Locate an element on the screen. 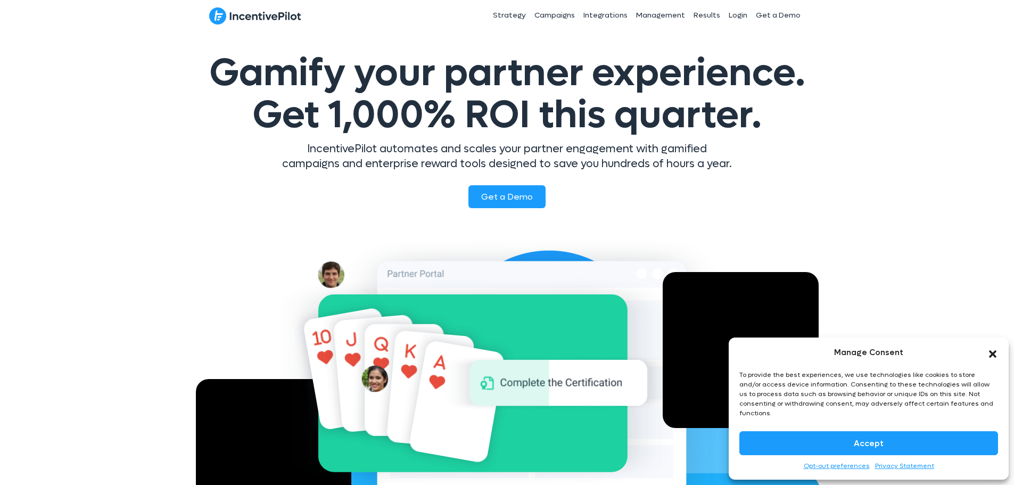 The width and height of the screenshot is (1014, 485). span: Gamify your partner experience. is located at coordinates (507, 94).